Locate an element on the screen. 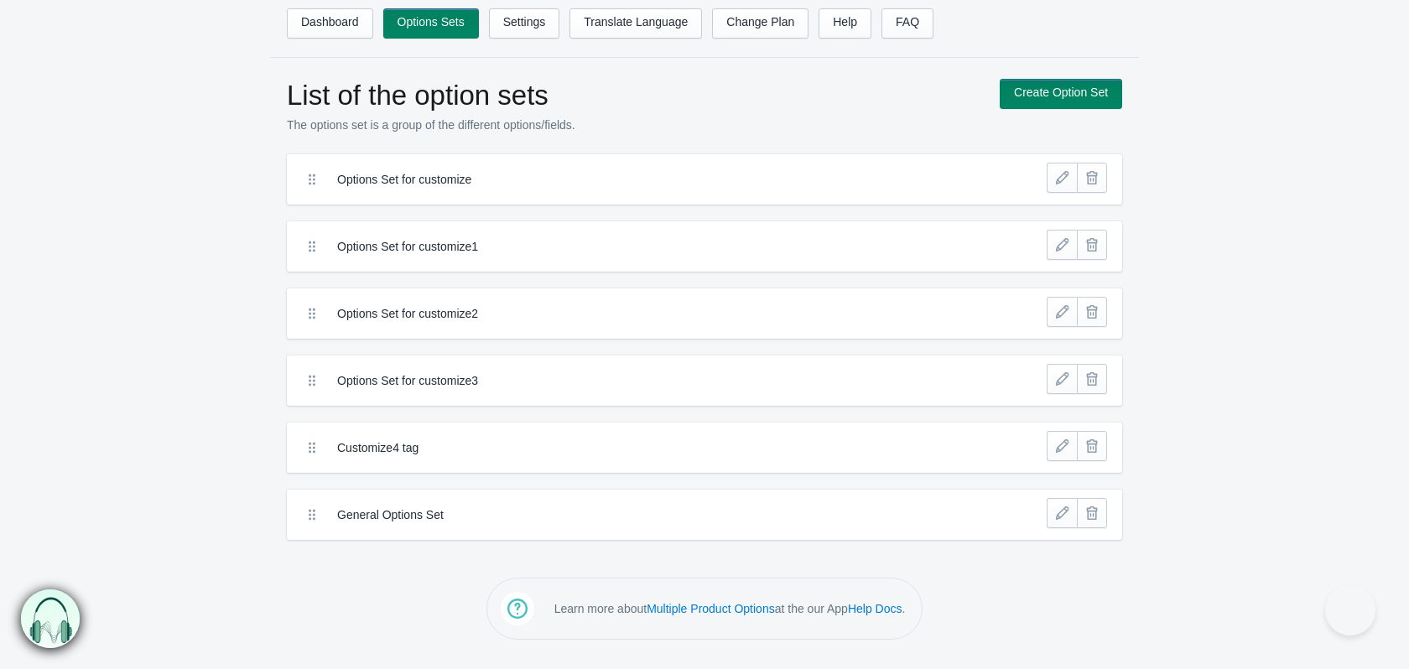 Image resolution: width=1409 pixels, height=669 pixels. a: Help is located at coordinates (844, 23).